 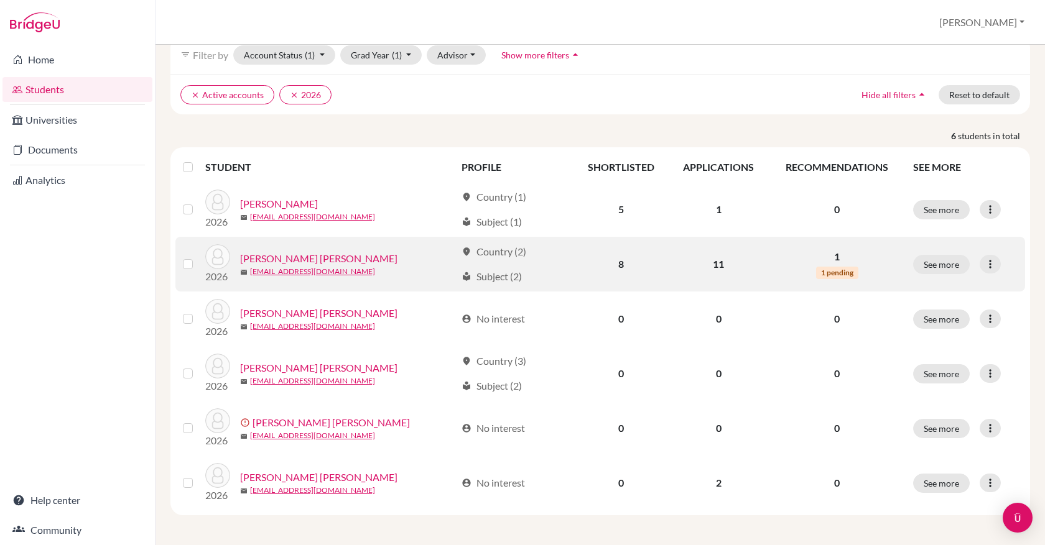 What do you see at coordinates (381, 55) in the screenshot?
I see `button: Grad Year(1)` at bounding box center [381, 55].